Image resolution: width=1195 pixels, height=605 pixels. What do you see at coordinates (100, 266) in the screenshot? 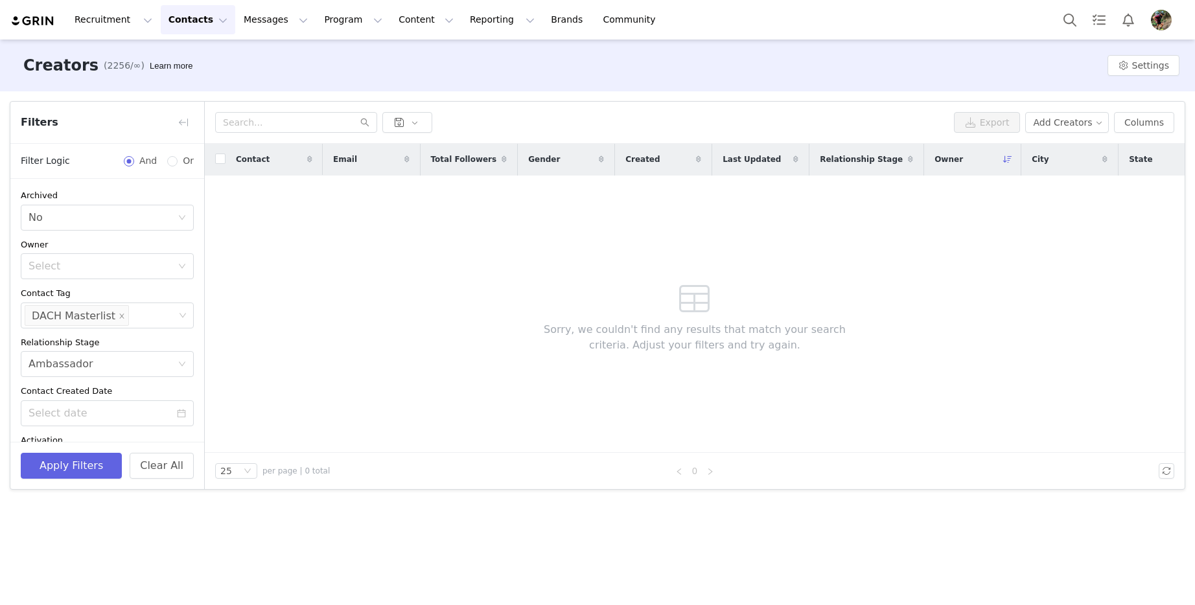
I see `div: Select` at bounding box center [100, 266].